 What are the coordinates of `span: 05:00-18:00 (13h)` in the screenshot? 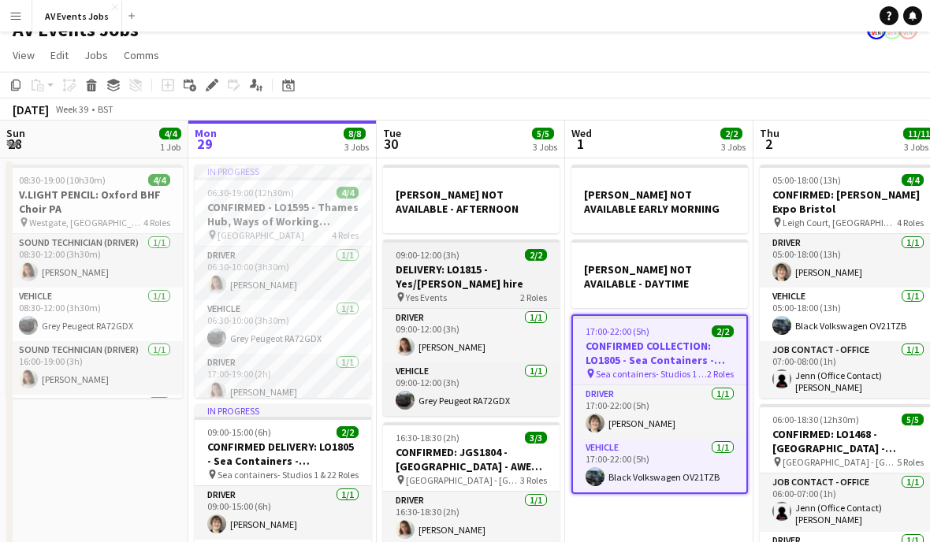 It's located at (807, 180).